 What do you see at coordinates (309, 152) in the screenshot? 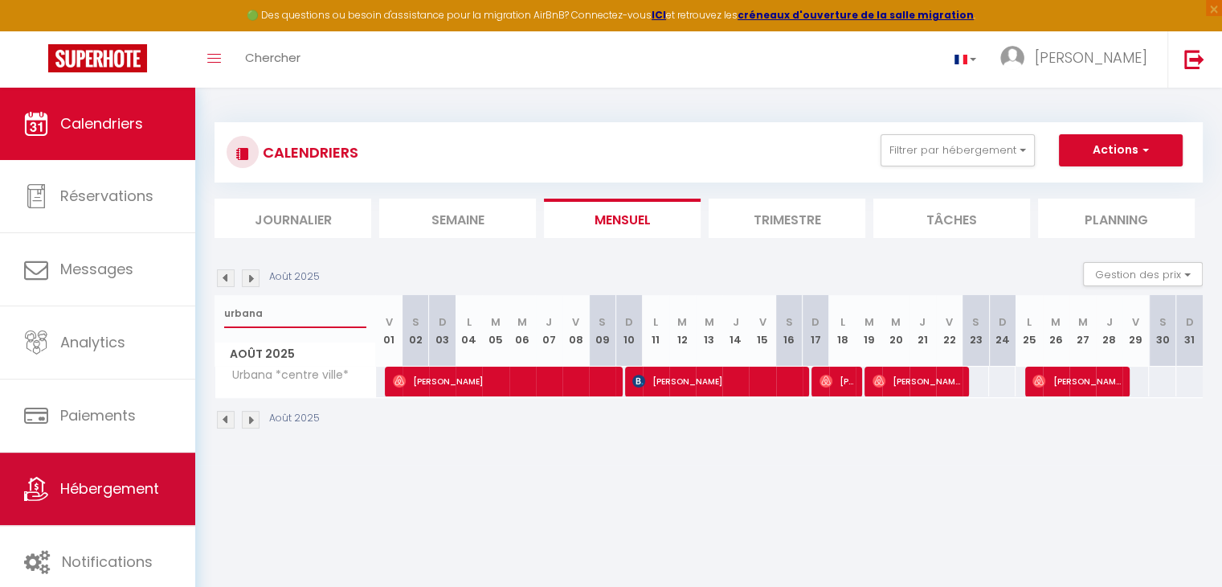
I see `h3: CALENDRIERS` at bounding box center [309, 152].